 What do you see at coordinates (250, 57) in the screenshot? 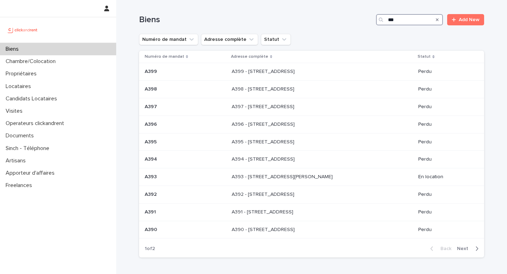
I see `p: Adresse complète` at bounding box center [250, 57].